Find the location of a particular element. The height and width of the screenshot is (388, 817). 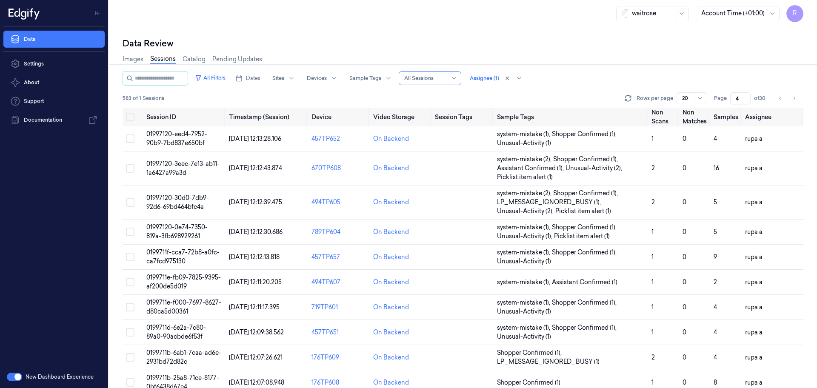

span: Dates is located at coordinates (253, 78).